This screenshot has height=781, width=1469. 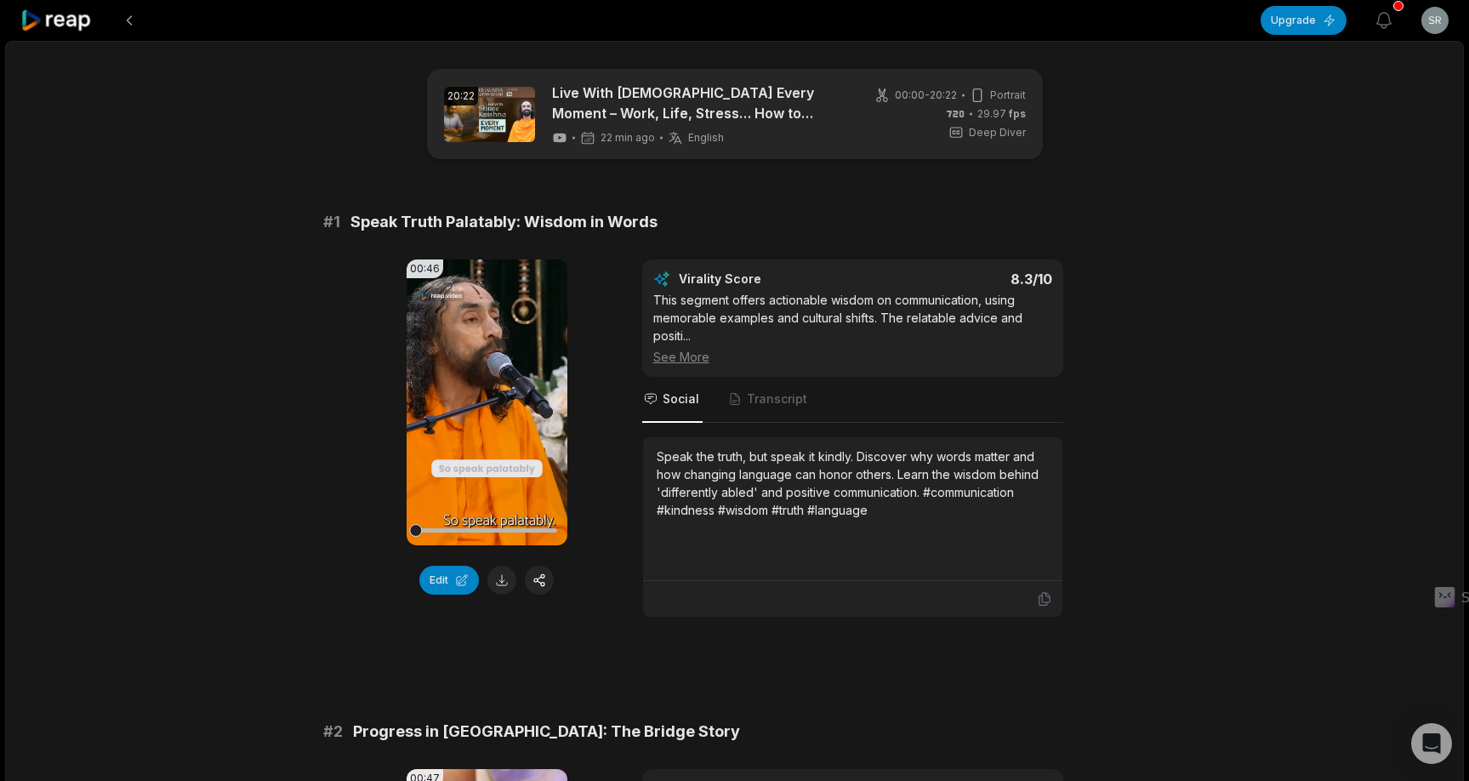 I want to click on span: Transcript, so click(x=777, y=399).